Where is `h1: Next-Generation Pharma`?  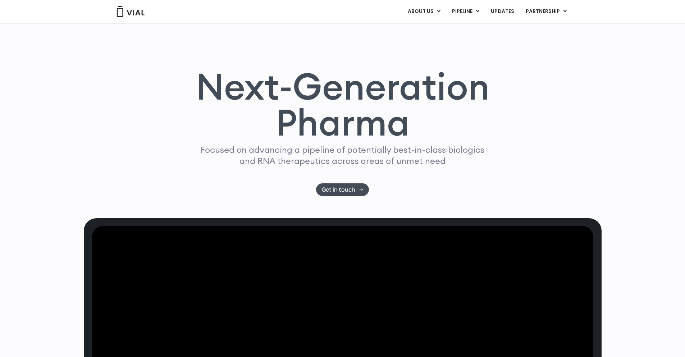 h1: Next-Generation Pharma is located at coordinates (342, 105).